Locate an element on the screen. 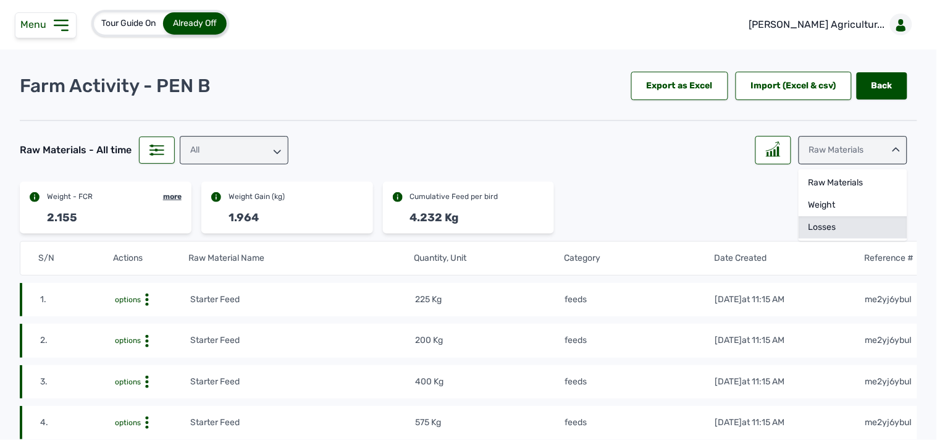 This screenshot has height=440, width=937. div: 4.232 Kg is located at coordinates (434, 217).